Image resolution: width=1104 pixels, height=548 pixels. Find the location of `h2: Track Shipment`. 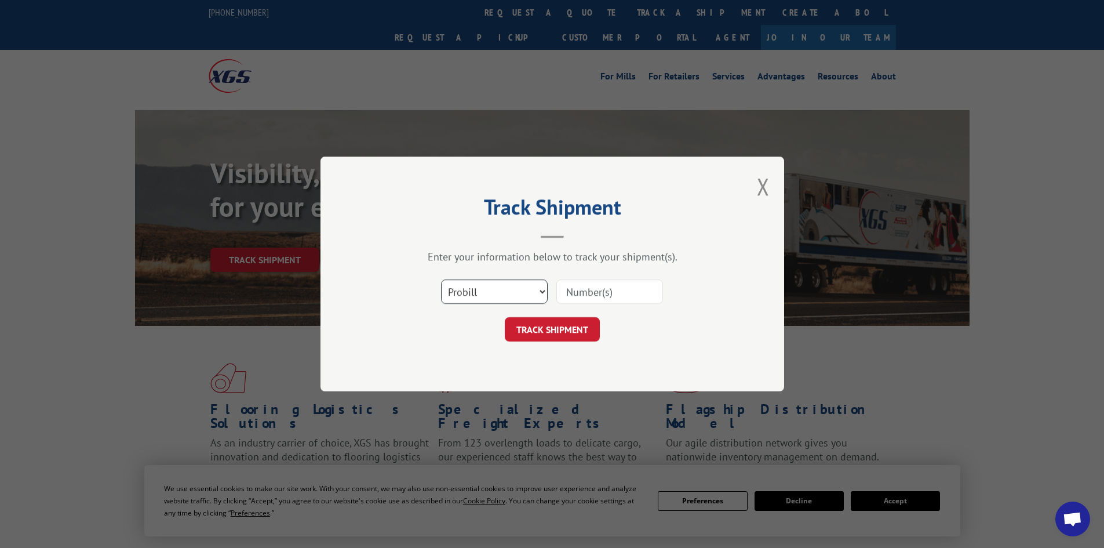

h2: Track Shipment is located at coordinates (553, 210).